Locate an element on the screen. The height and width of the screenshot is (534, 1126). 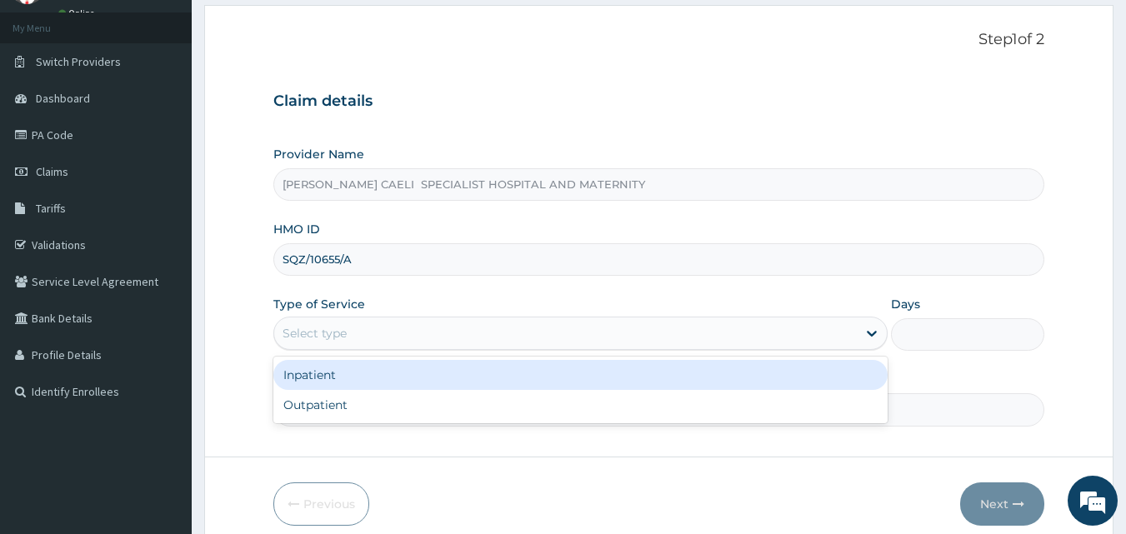
div: Chat with us now is located at coordinates (183, 104).